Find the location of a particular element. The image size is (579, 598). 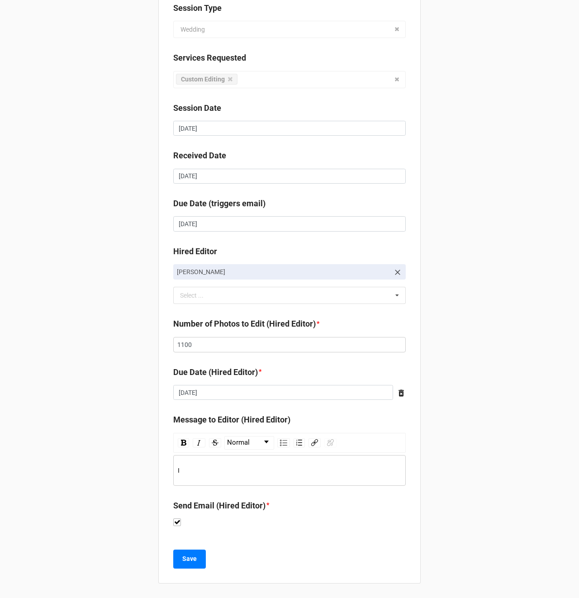

label: Due Date (triggers email) is located at coordinates (219, 204).